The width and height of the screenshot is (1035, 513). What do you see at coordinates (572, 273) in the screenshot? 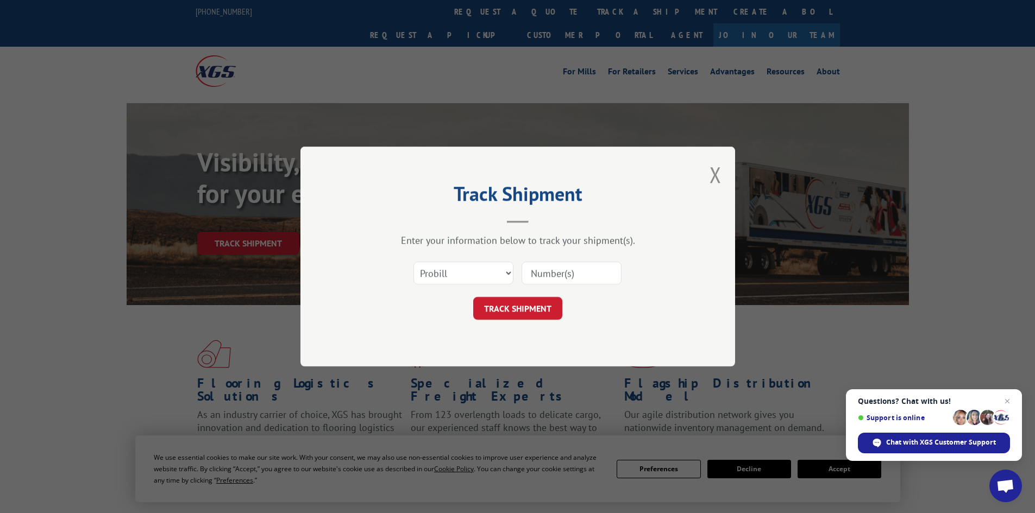
I see `input: Number(s)` at bounding box center [572, 273].